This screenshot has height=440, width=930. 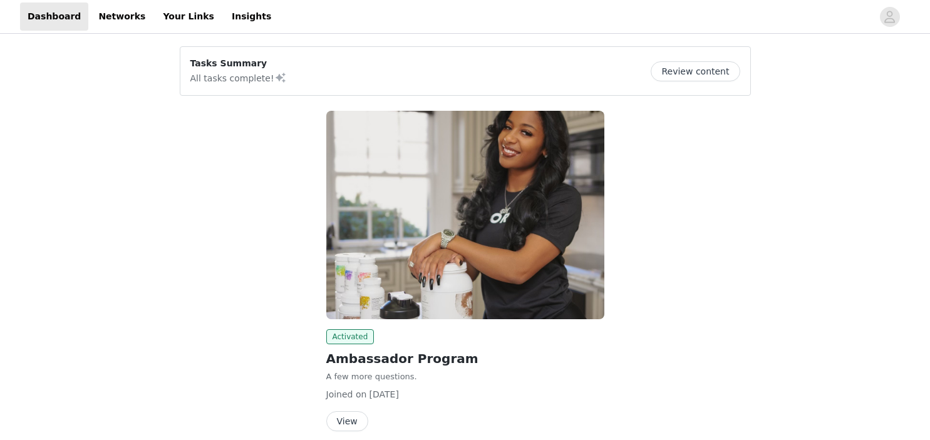 What do you see at coordinates (239, 63) in the screenshot?
I see `p: Tasks Summary` at bounding box center [239, 63].